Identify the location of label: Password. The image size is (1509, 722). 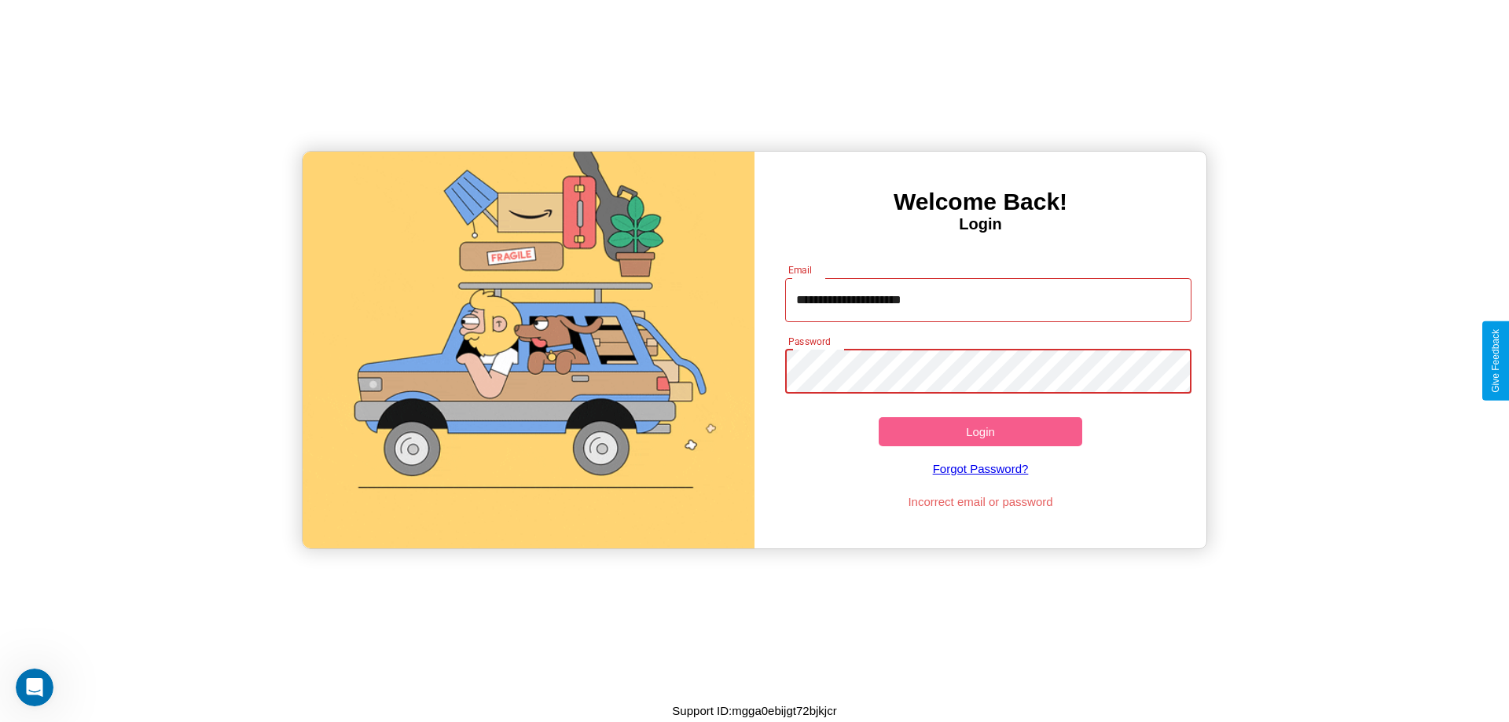
(809, 341).